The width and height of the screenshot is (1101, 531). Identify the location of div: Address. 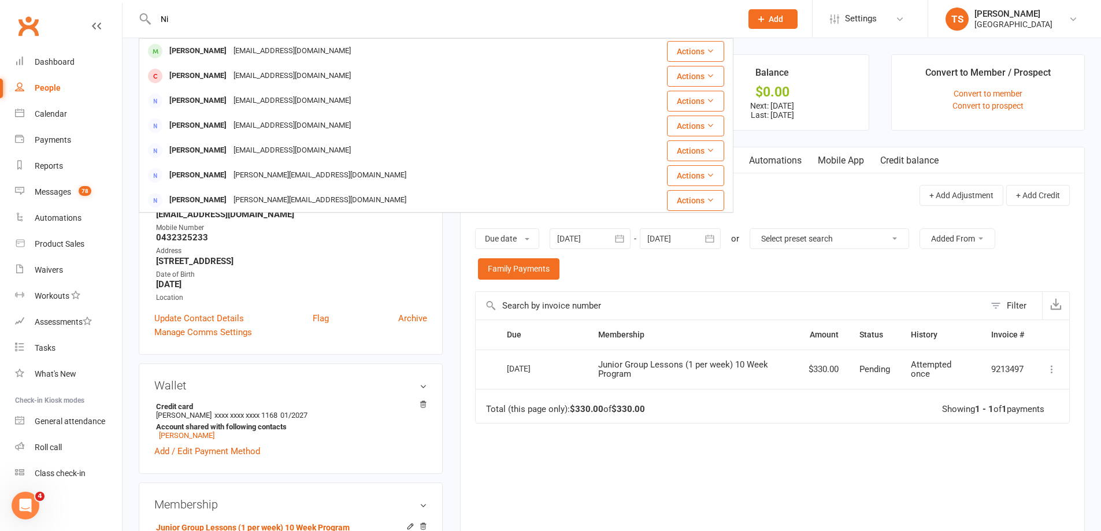
(291, 251).